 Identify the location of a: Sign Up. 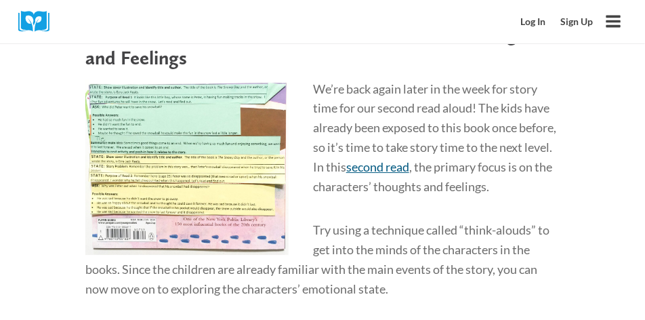
(576, 22).